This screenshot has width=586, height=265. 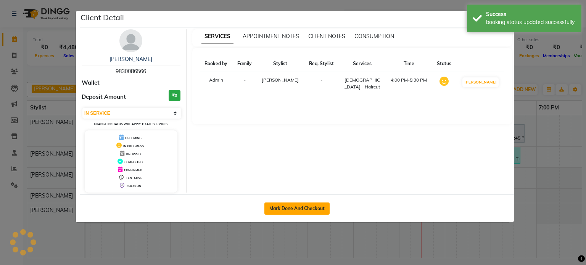 I want to click on span: 9830086566, so click(x=131, y=71).